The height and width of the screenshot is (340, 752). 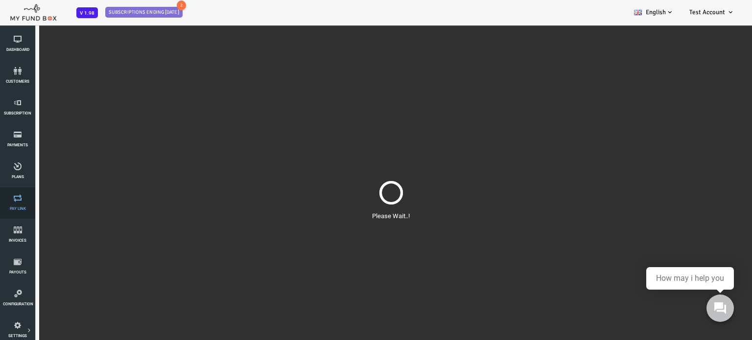 What do you see at coordinates (707, 12) in the screenshot?
I see `span: Test Account` at bounding box center [707, 12].